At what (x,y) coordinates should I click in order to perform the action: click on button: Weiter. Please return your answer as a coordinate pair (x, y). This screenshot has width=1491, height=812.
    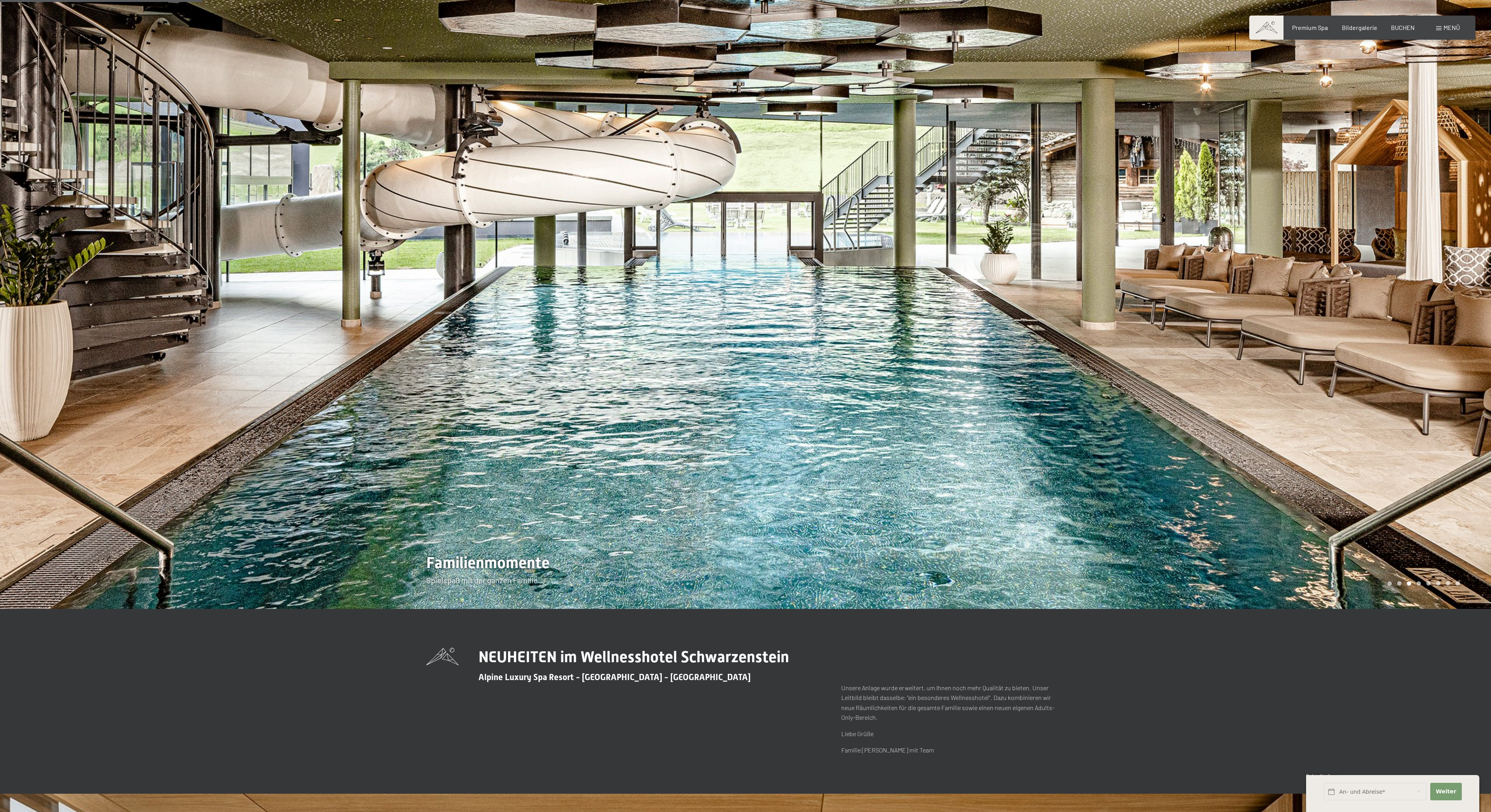
    Looking at the image, I should click on (1446, 792).